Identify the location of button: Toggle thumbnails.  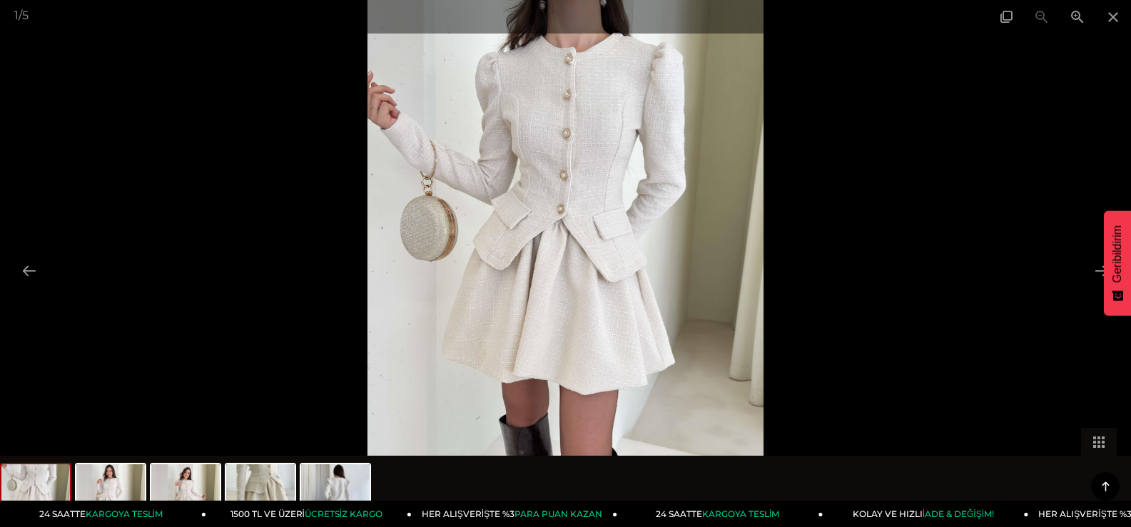
(1098, 442).